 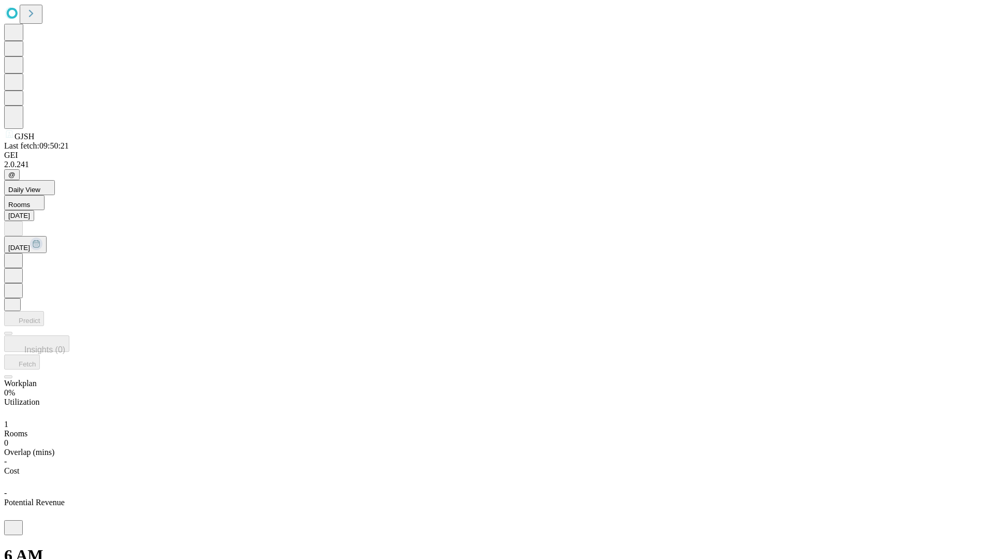 I want to click on button: Predict, so click(x=24, y=318).